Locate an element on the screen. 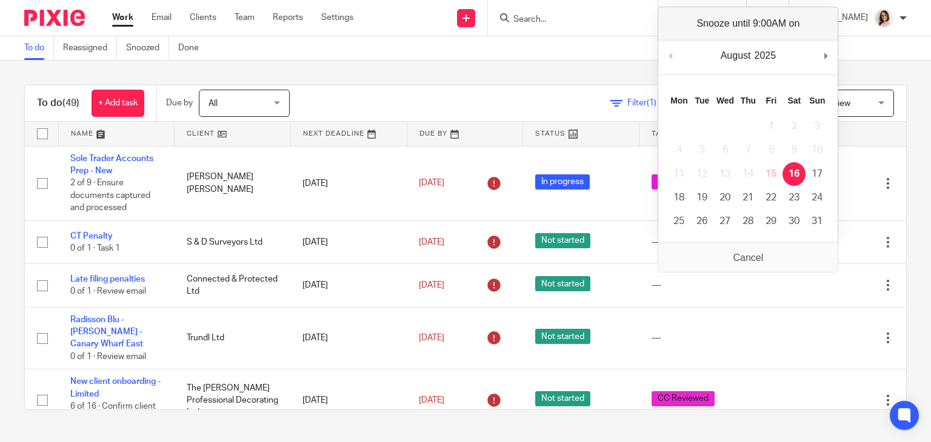 This screenshot has height=442, width=931. a: Work is located at coordinates (122, 18).